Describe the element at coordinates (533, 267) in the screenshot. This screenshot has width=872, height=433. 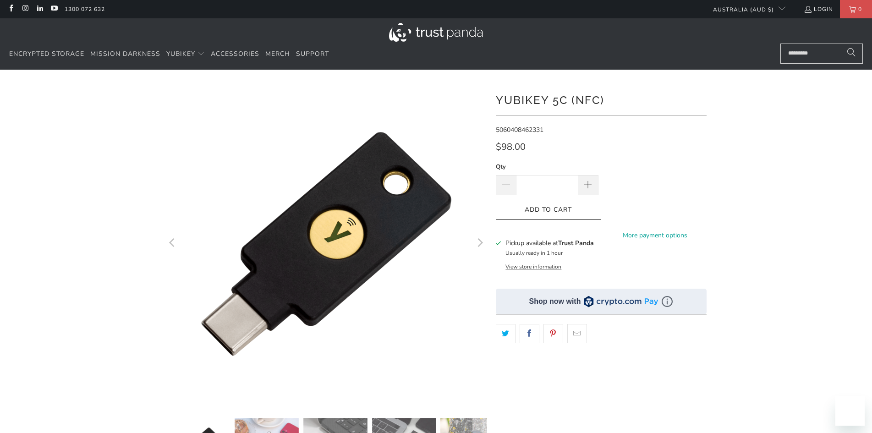
I see `button: View store information` at that location.